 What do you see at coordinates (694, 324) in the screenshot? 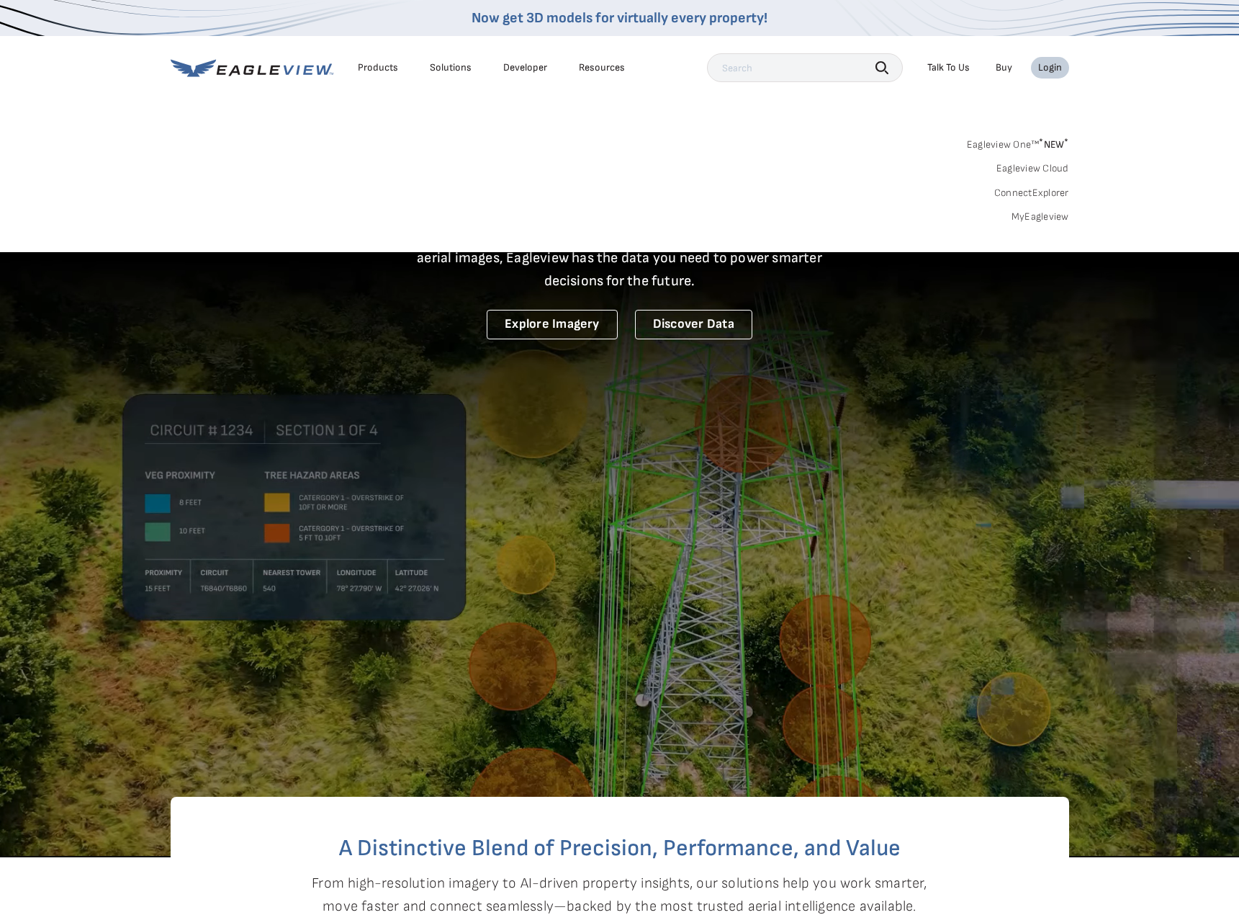
I see `a: Discover Data` at bounding box center [694, 324].